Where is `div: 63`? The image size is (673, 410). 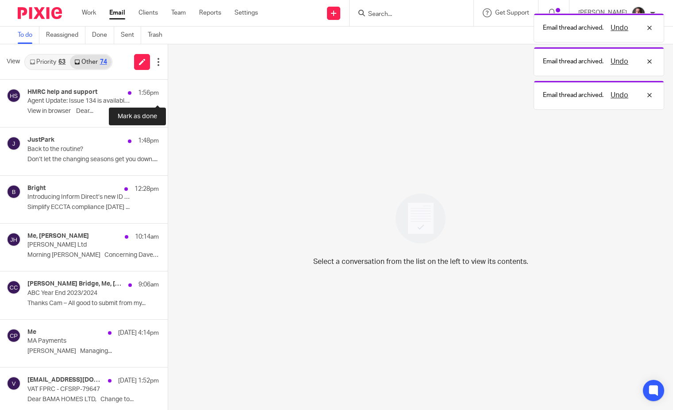 div: 63 is located at coordinates (62, 62).